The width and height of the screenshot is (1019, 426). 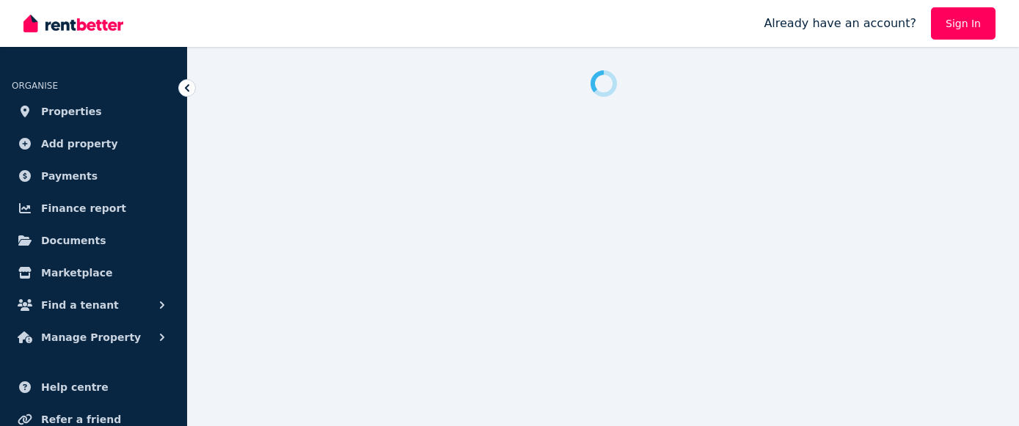 What do you see at coordinates (76, 273) in the screenshot?
I see `span: Marketplace` at bounding box center [76, 273].